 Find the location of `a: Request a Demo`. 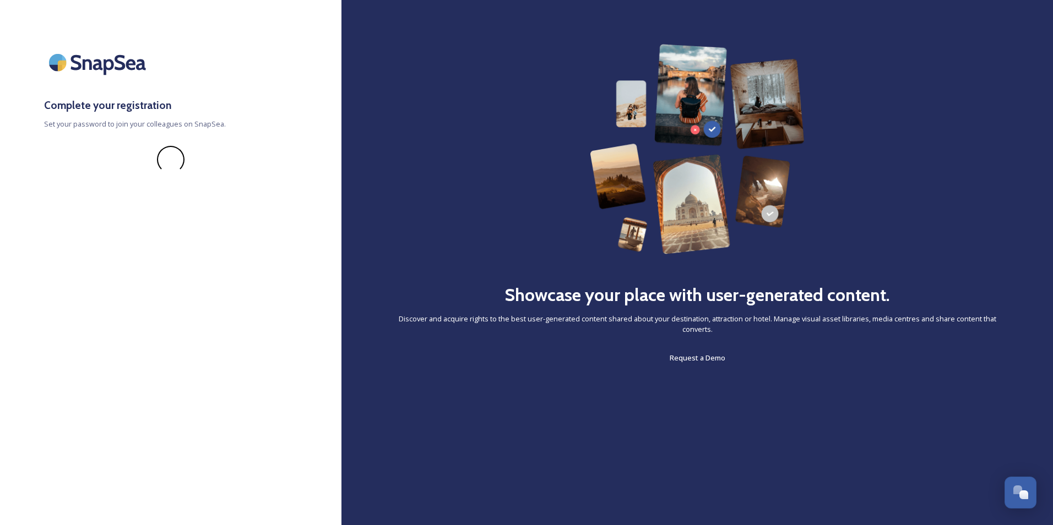

a: Request a Demo is located at coordinates (697, 358).